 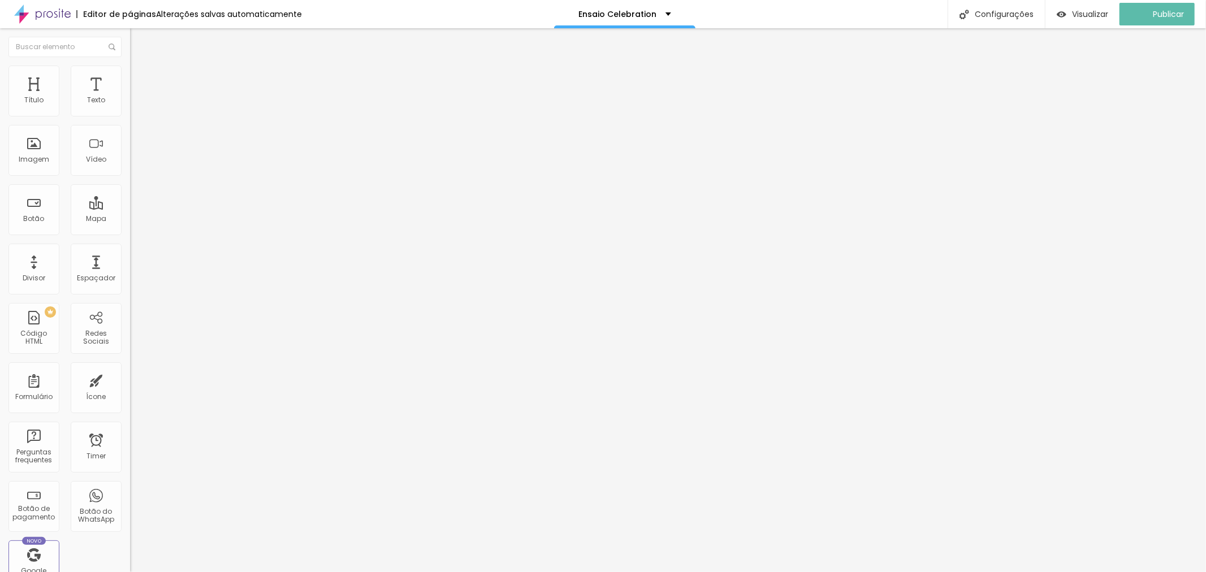 I want to click on div: Título, so click(x=34, y=100).